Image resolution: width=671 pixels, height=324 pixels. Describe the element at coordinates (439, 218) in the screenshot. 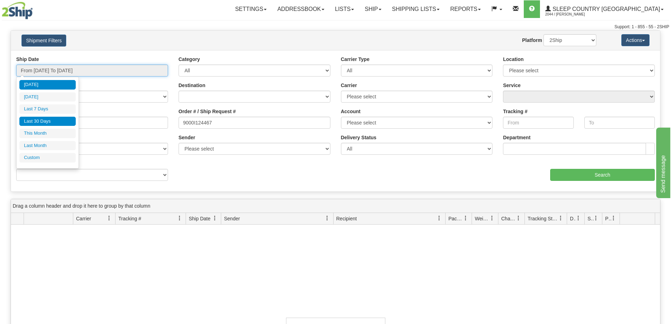

I see `a: Recipient filter column settings` at that location.